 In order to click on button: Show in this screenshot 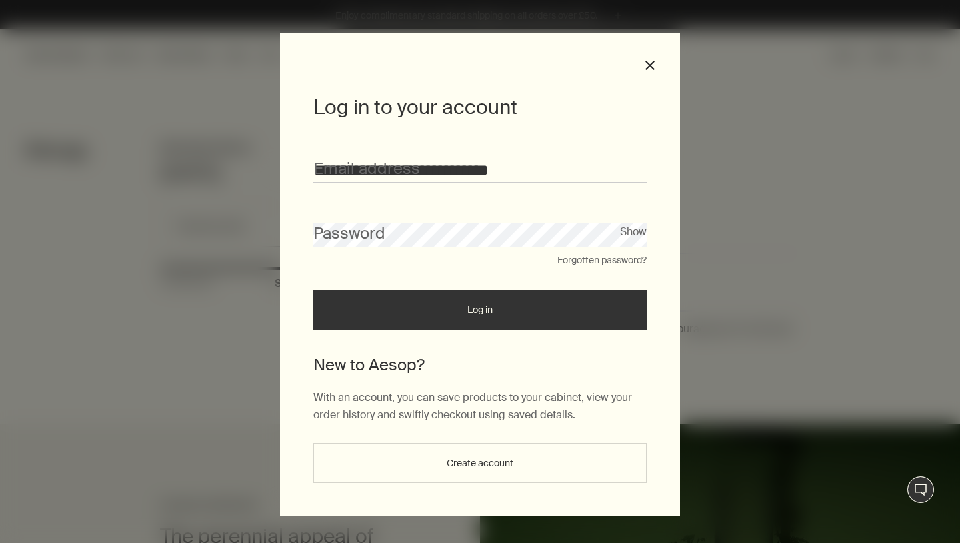, I will do `click(633, 231)`.